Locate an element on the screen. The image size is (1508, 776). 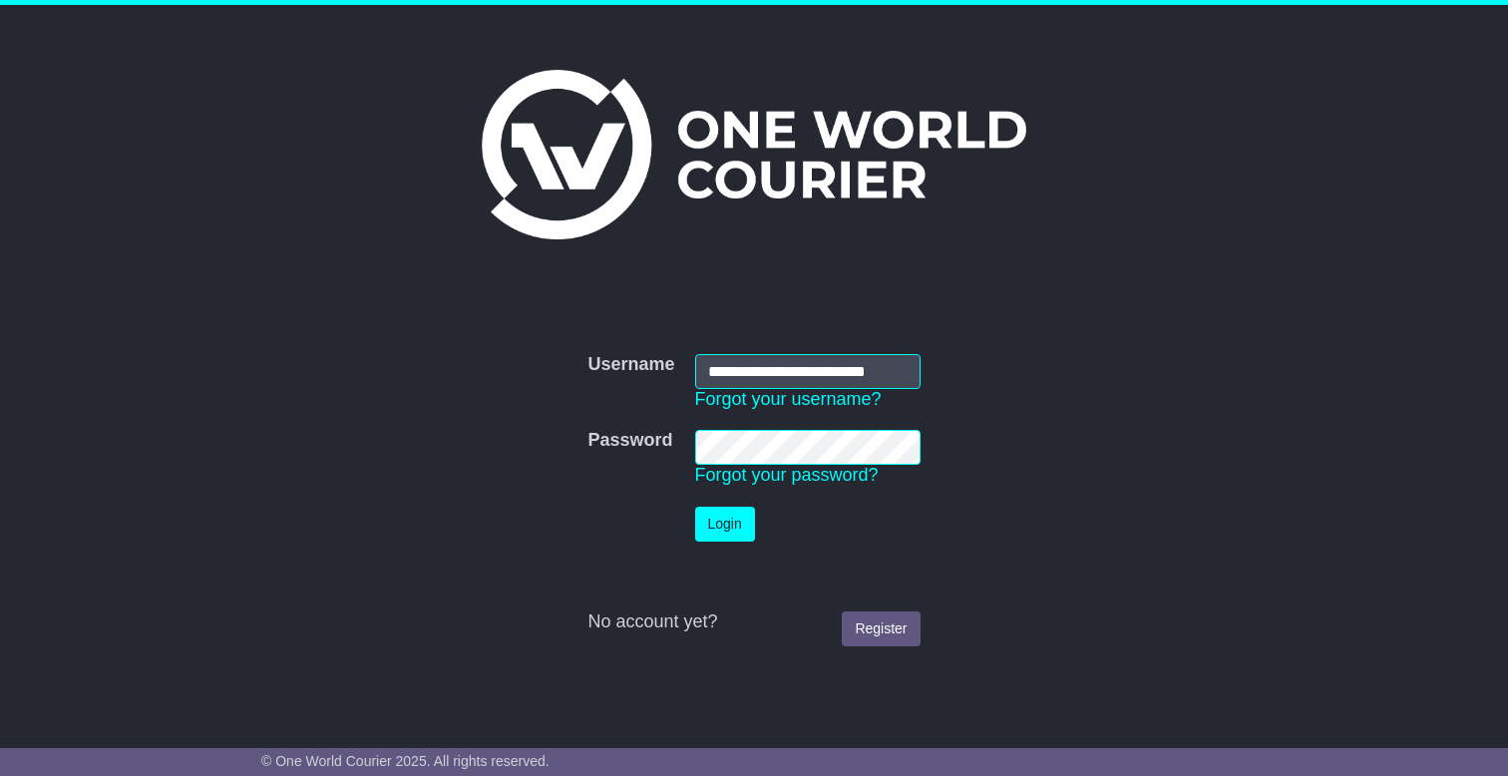
span: © One World Courier 2025. All rights reserved. is located at coordinates (405, 761).